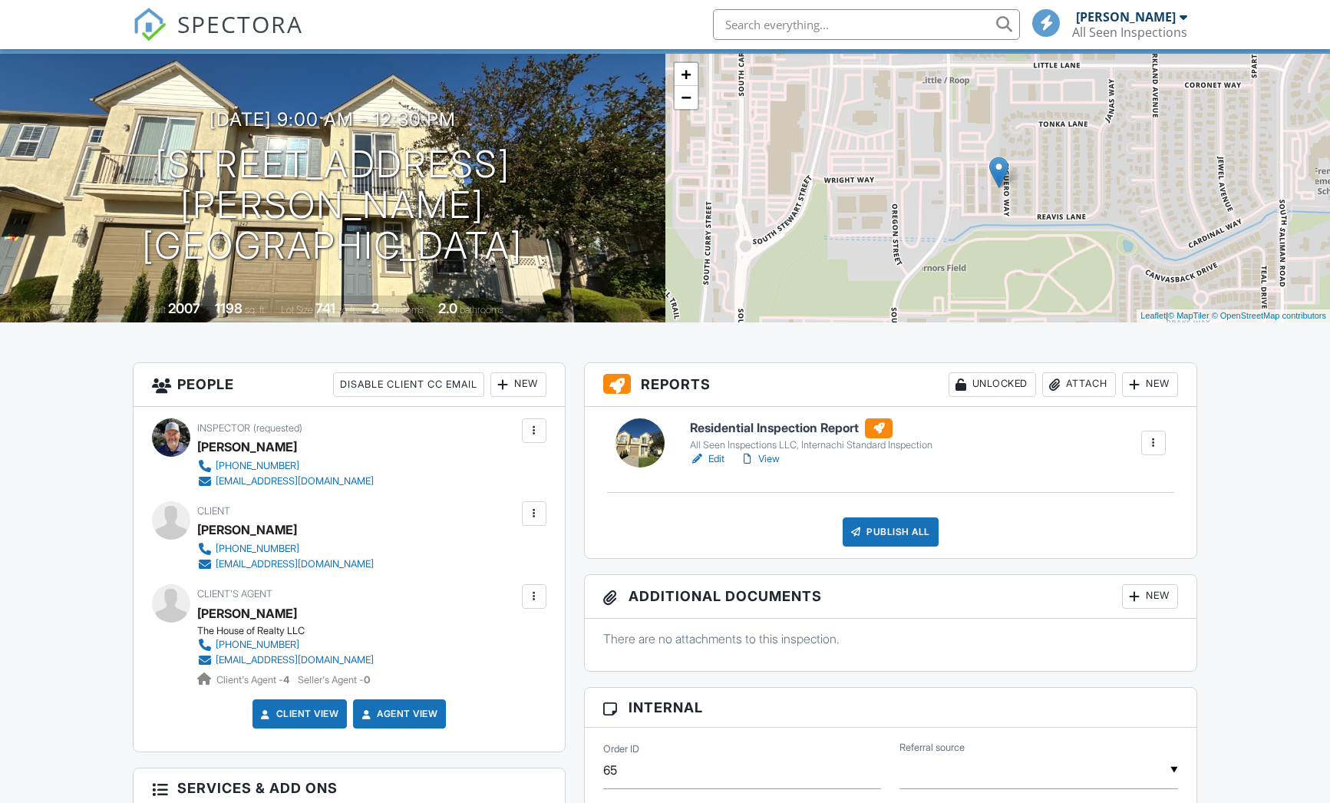 The image size is (1330, 803). Describe the element at coordinates (292, 631) in the screenshot. I see `div: The House of Realty LLC` at that location.